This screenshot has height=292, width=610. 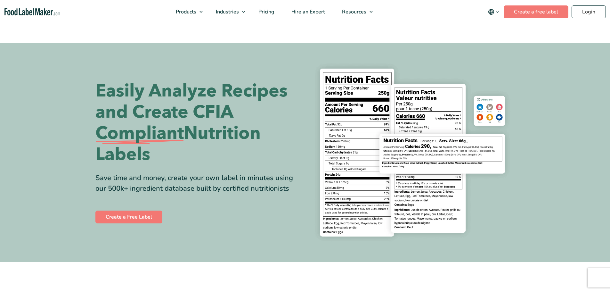 What do you see at coordinates (185, 12) in the screenshot?
I see `span: Products` at bounding box center [185, 12].